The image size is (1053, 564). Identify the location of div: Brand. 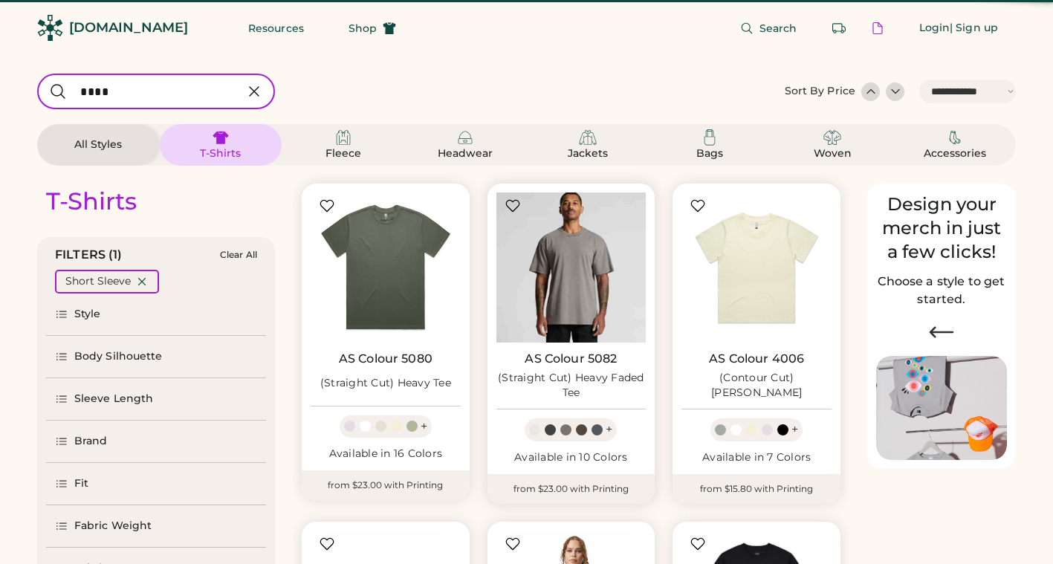
(91, 441).